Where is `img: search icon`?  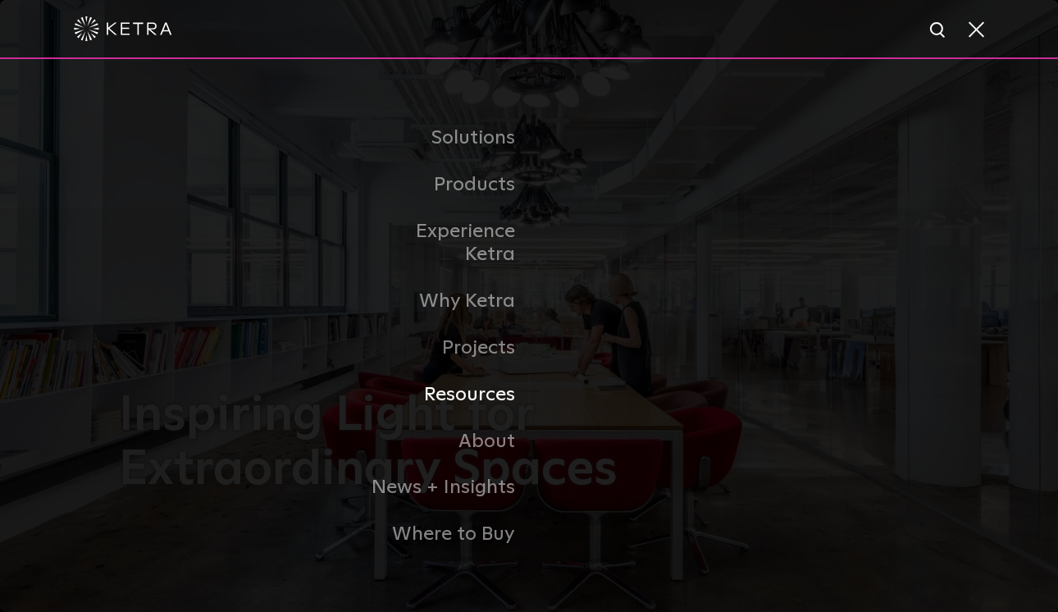 img: search icon is located at coordinates (939, 30).